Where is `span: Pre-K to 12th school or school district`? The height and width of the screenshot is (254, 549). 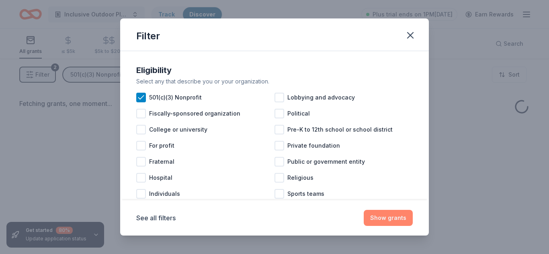
span: Pre-K to 12th school or school district is located at coordinates (340, 130).